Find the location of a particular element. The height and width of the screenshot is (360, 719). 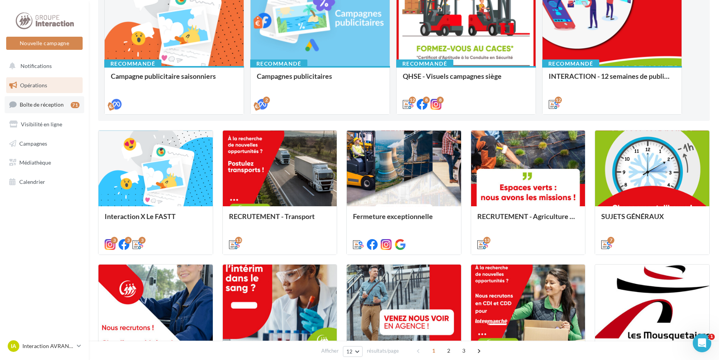

a: Calendrier is located at coordinates (44, 182).